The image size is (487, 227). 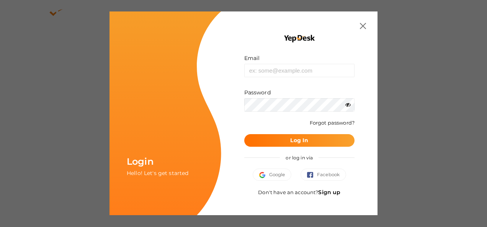 I want to click on img: YEP_black_cropped.png, so click(x=299, y=39).